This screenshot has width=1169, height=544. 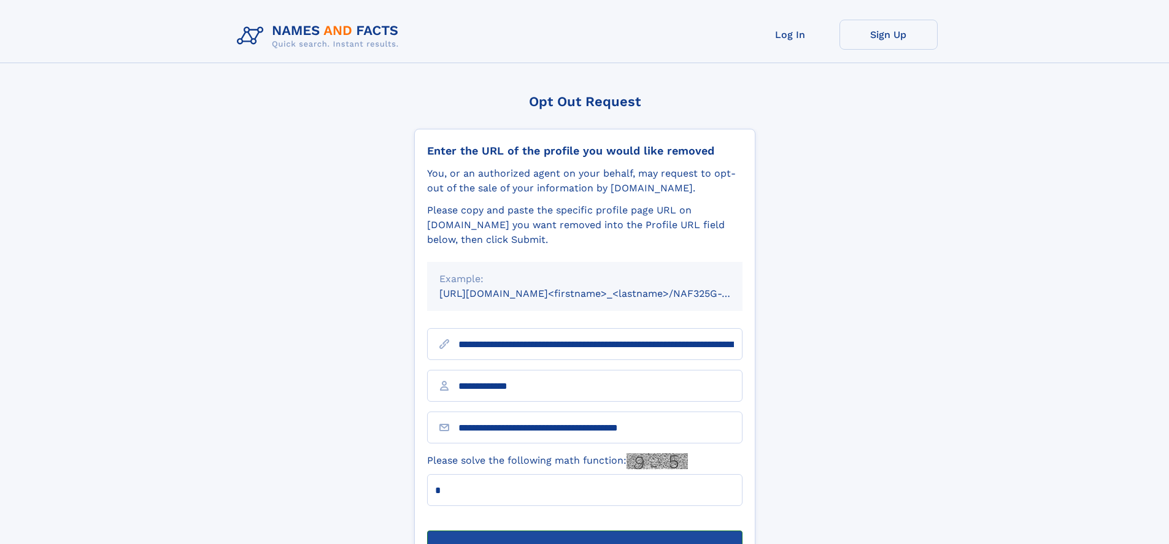 I want to click on img: Logo Names and Facts, so click(x=320, y=36).